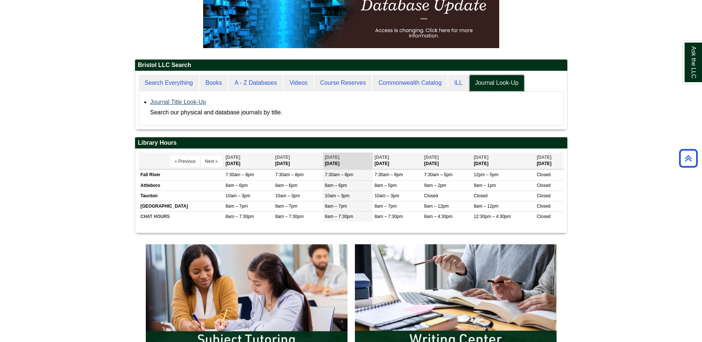 This screenshot has height=342, width=702. Describe the element at coordinates (181, 196) in the screenshot. I see `td: Taunton` at that location.